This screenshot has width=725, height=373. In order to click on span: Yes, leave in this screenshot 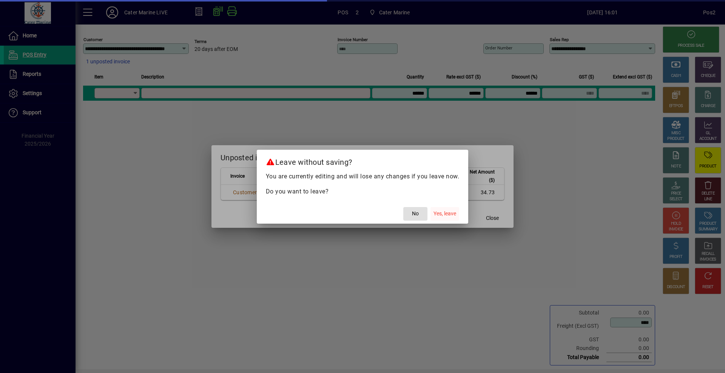, I will do `click(445, 214)`.